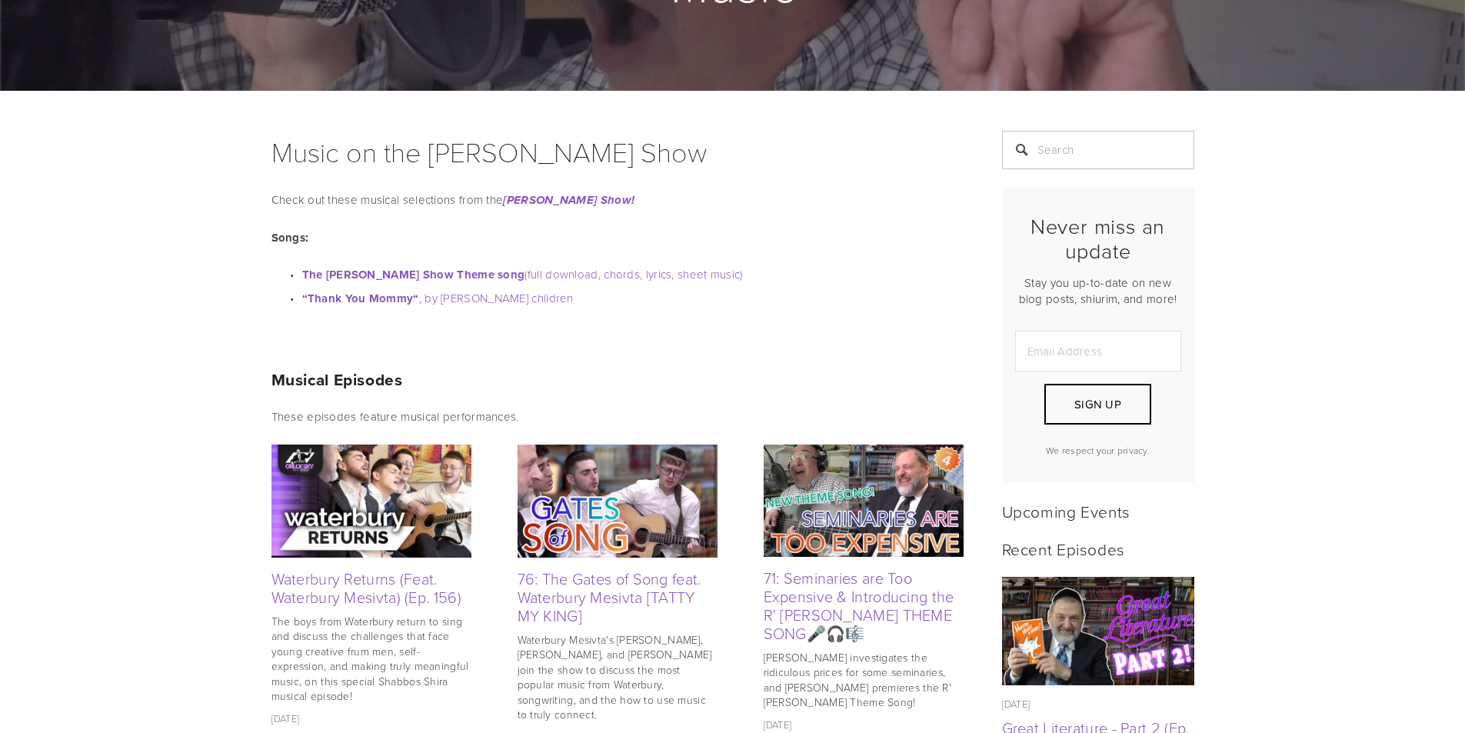 The image size is (1465, 733). I want to click on button: Sign Up, so click(1097, 404).